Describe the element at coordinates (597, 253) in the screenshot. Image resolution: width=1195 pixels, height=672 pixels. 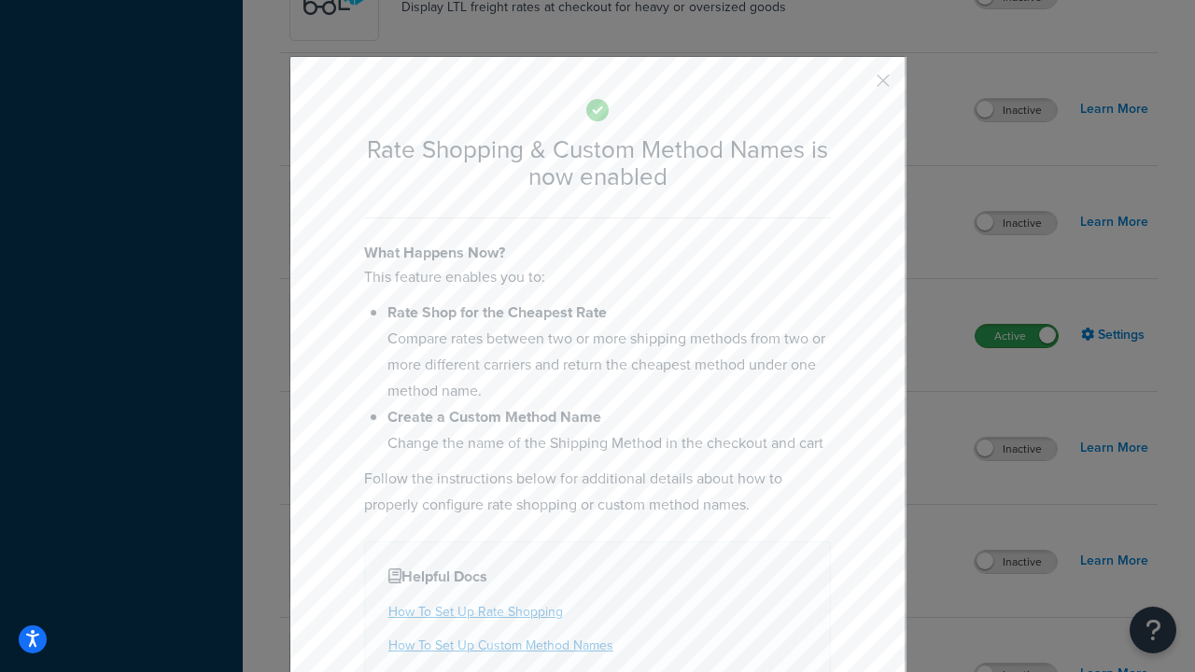
I see `h4: What Happens Now?` at that location.